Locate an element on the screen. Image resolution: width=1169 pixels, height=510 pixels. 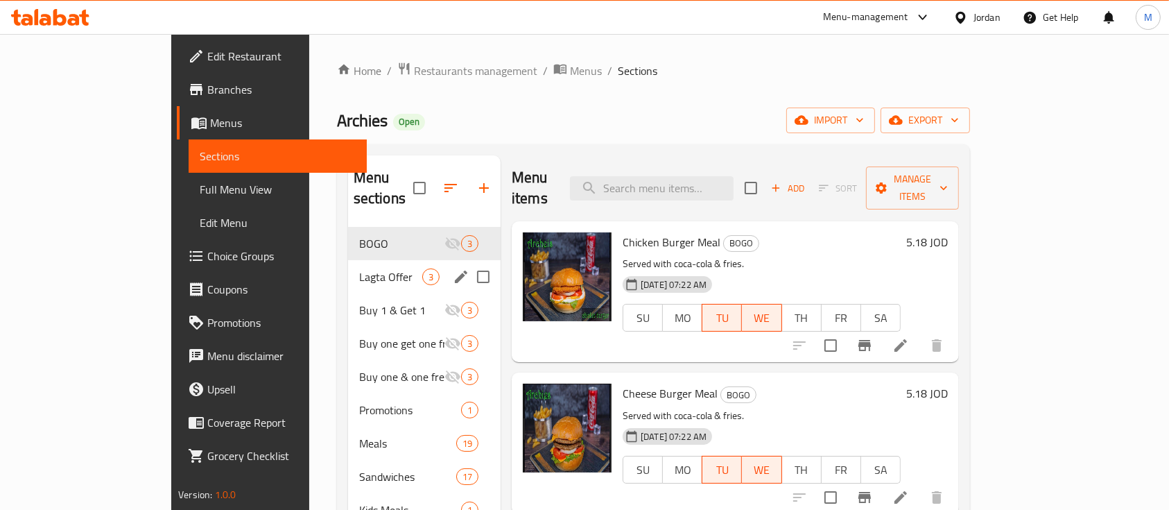
span: 19 is located at coordinates (467, 443).